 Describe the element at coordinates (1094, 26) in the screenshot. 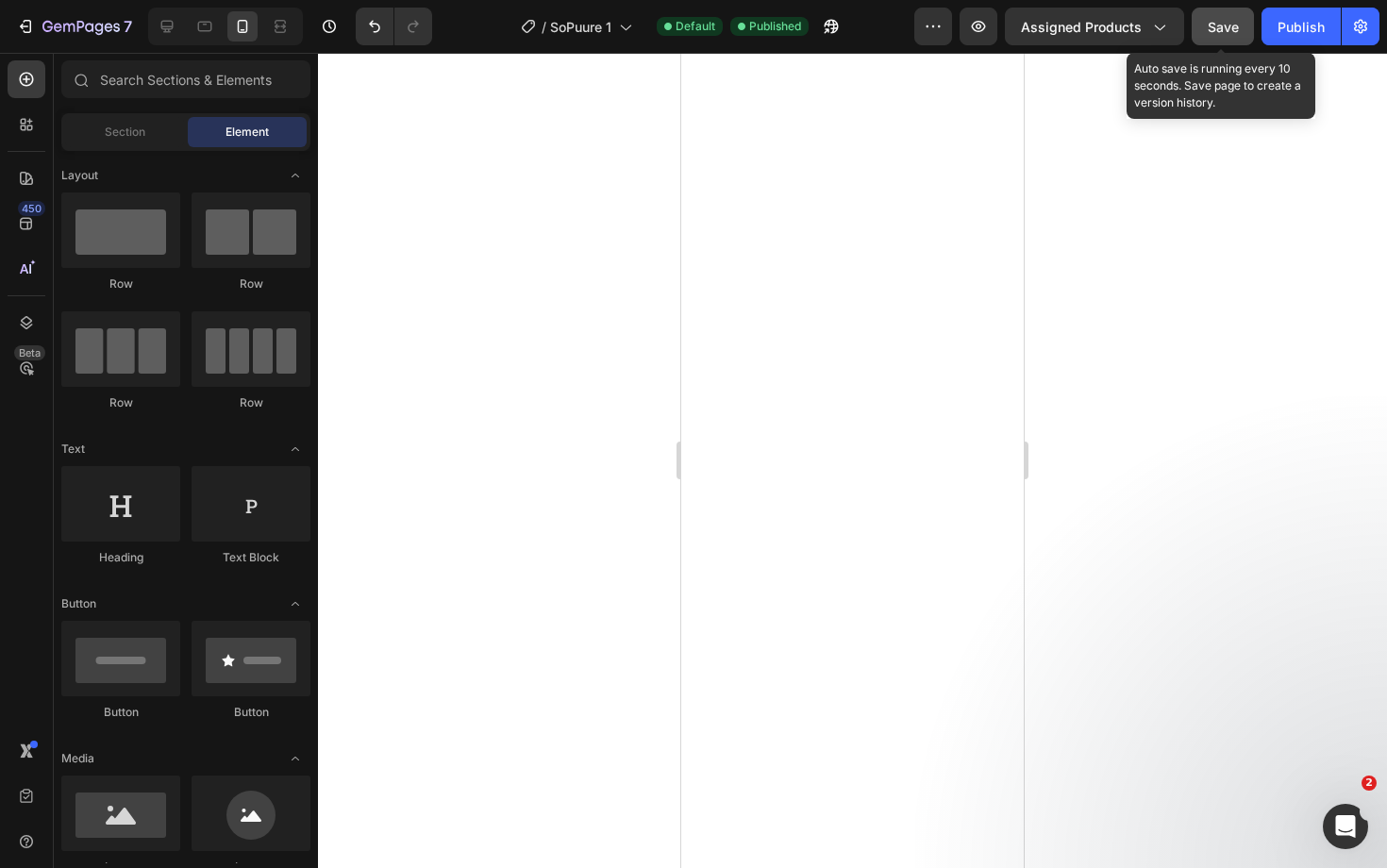

I see `button: Assigned Products` at that location.